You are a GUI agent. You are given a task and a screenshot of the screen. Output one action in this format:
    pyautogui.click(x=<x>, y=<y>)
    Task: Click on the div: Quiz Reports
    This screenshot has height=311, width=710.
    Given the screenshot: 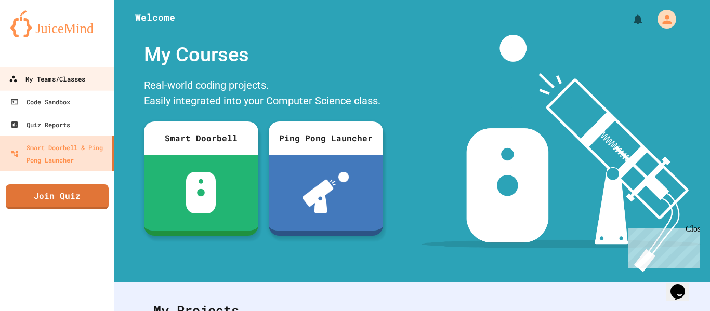 What is the action you would take?
    pyautogui.click(x=40, y=125)
    